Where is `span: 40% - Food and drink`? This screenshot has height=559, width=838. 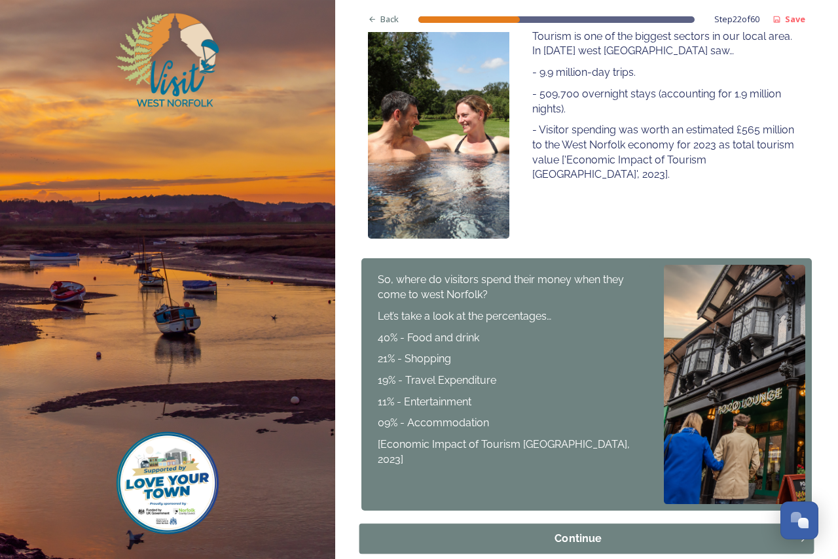
span: 40% - Food and drink is located at coordinates (428, 338).